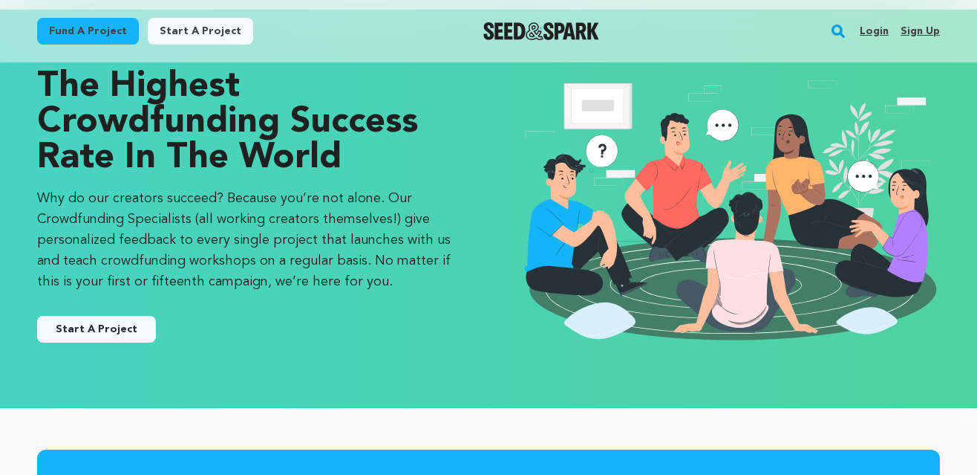 Image resolution: width=977 pixels, height=475 pixels. I want to click on img: seedandspark start project illustration image, so click(729, 209).